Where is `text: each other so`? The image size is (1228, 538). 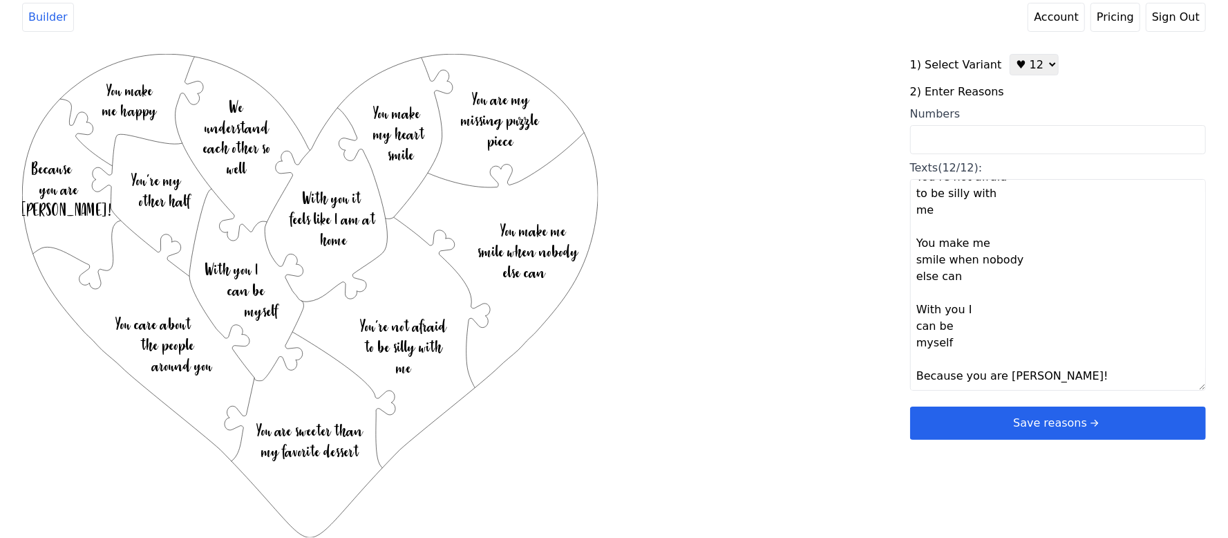
text: each other so is located at coordinates (236, 148).